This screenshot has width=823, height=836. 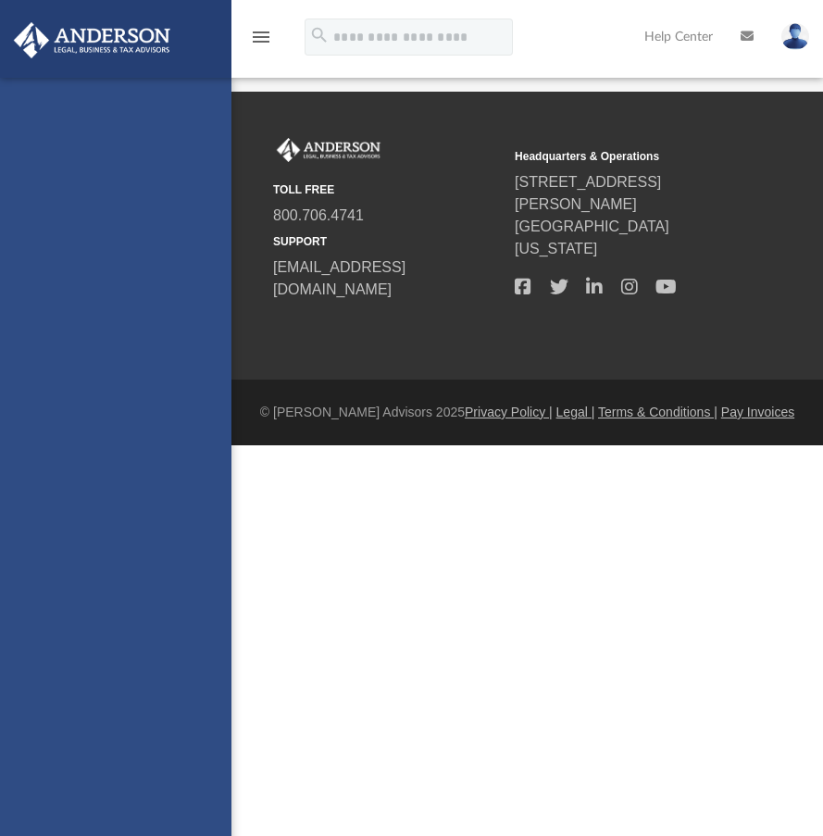 What do you see at coordinates (319, 35) in the screenshot?
I see `i: search` at bounding box center [319, 35].